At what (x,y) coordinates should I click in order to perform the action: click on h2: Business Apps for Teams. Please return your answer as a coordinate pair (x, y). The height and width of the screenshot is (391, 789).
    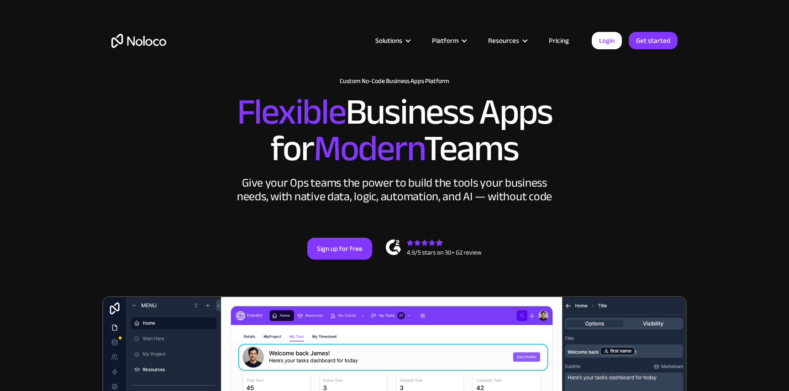
    Looking at the image, I should click on (394, 131).